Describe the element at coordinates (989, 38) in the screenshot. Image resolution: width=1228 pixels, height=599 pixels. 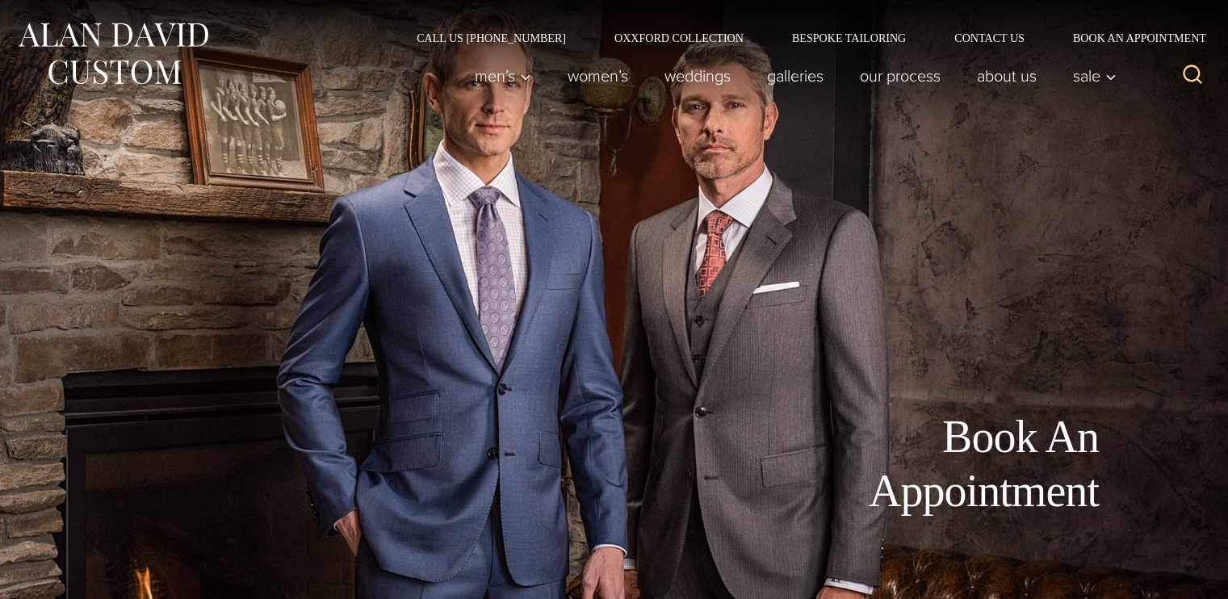
I see `a: Contact Us` at that location.